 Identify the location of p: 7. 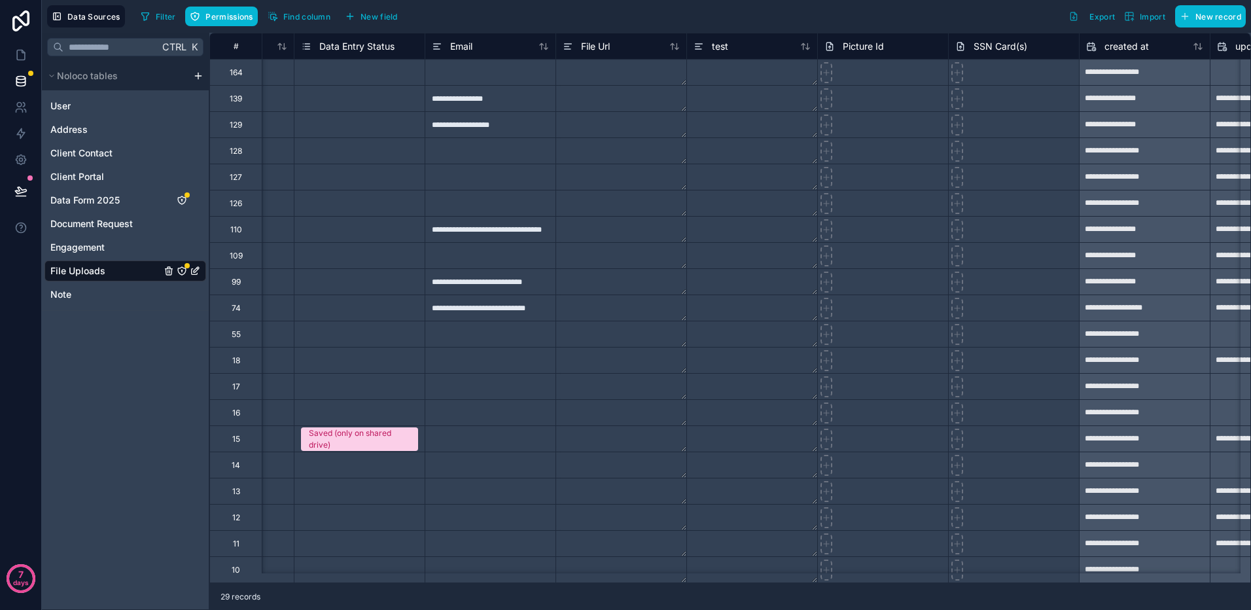
(21, 574).